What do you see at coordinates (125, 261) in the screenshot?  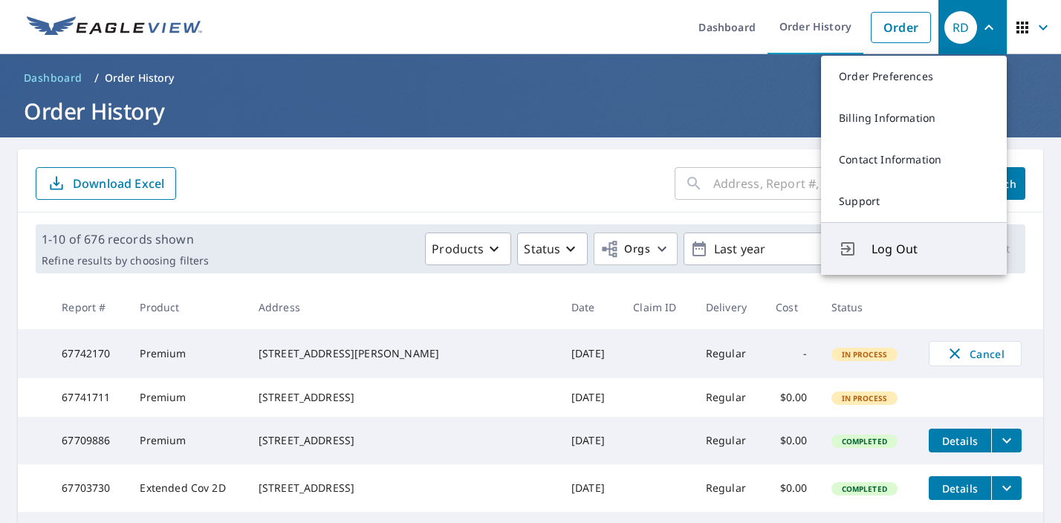 I see `p: Refine results by choosing filters` at bounding box center [125, 261].